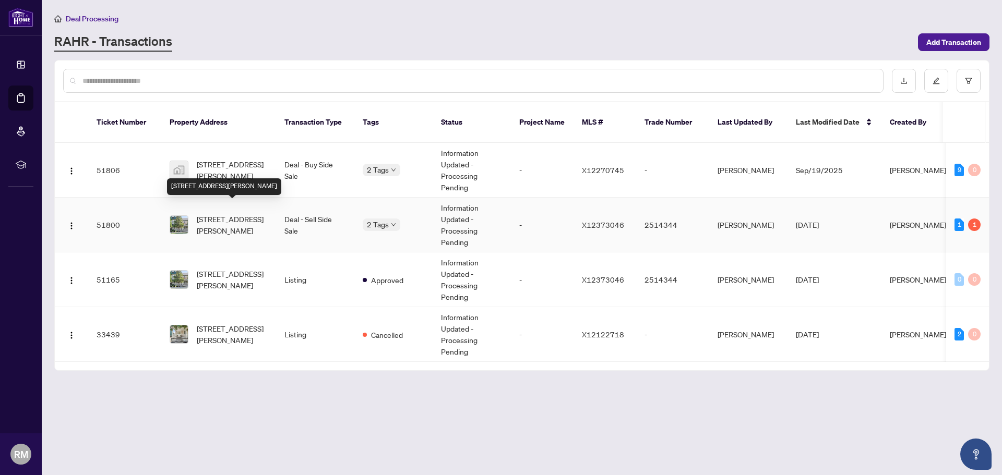 Image resolution: width=1002 pixels, height=475 pixels. I want to click on a: RAHR - Transactions, so click(113, 42).